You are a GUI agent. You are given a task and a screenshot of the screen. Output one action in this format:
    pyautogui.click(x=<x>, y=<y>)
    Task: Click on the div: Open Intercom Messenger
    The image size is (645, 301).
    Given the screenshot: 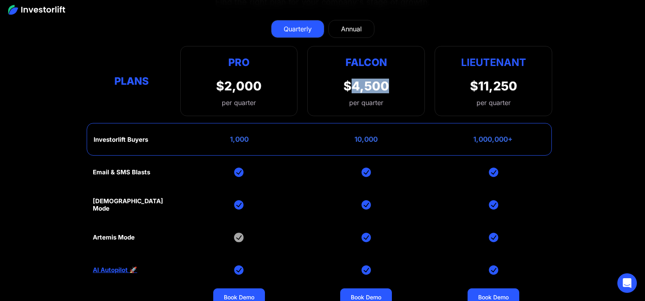 What is the action you would take?
    pyautogui.click(x=627, y=283)
    